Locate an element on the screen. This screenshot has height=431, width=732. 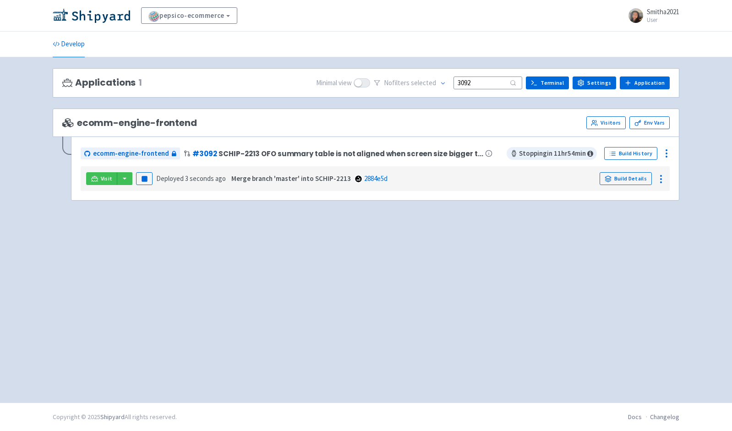
img: Shipyard logo is located at coordinates (91, 16).